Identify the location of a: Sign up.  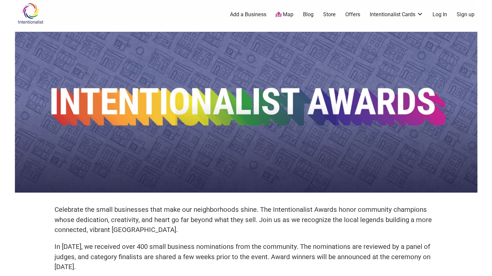
(466, 15).